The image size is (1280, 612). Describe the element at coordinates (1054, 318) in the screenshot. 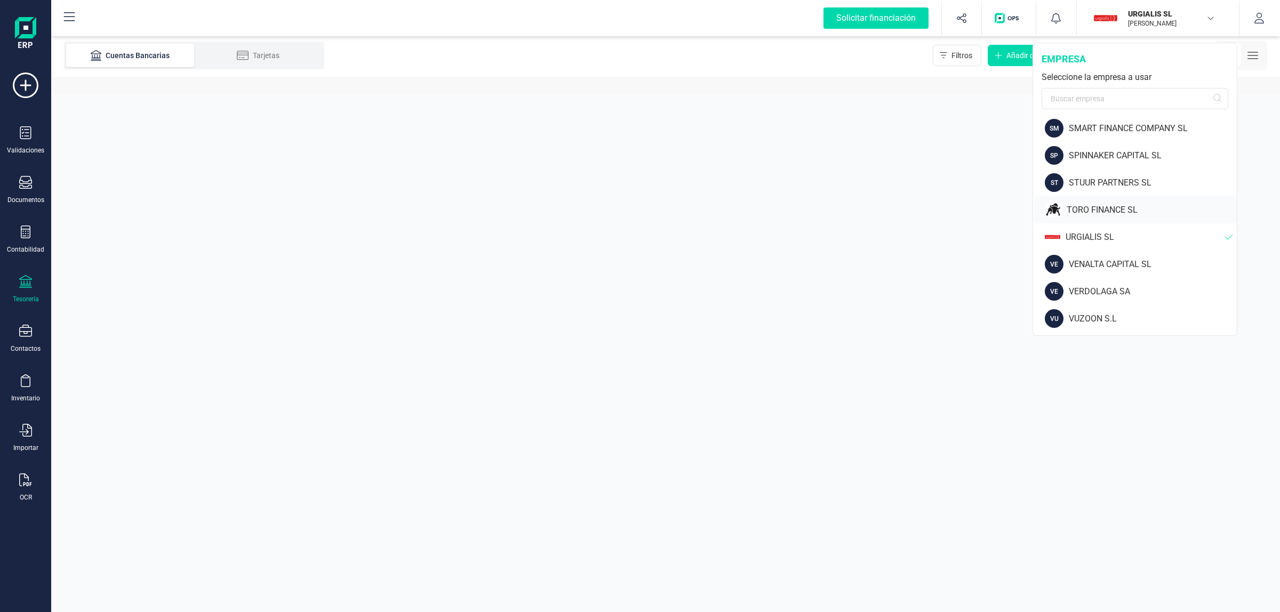

I see `div: VU` at that location.